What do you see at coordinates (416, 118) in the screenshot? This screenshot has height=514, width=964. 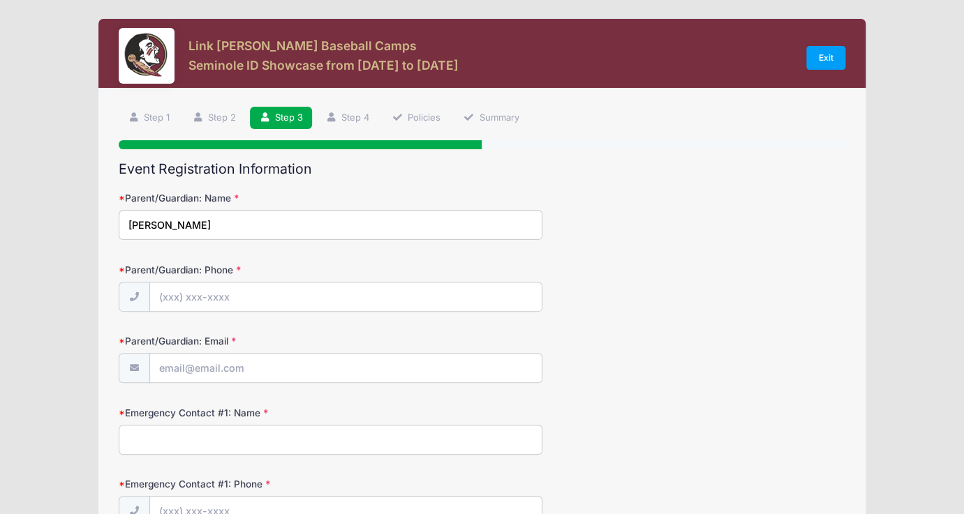 I see `a: Policies` at bounding box center [416, 118].